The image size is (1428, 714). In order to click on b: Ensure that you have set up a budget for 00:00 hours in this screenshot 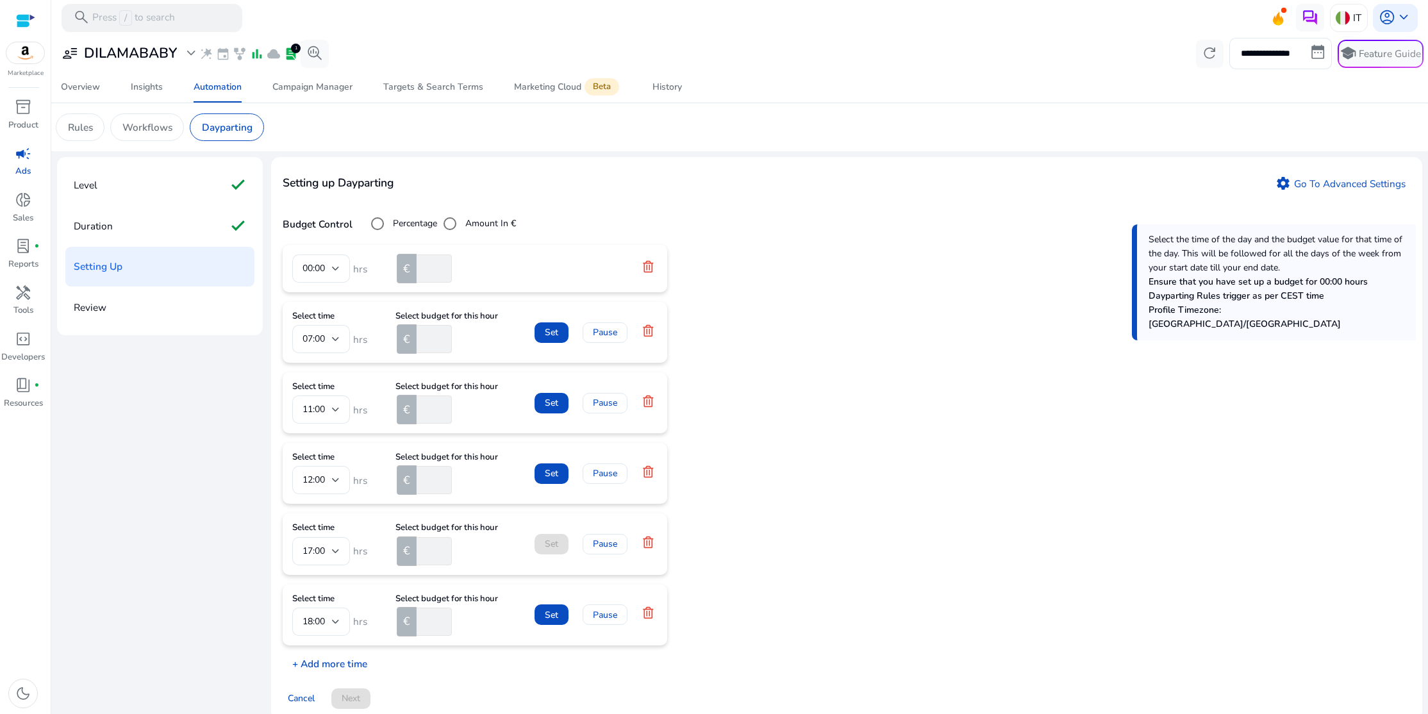, I will do `click(1258, 281)`.